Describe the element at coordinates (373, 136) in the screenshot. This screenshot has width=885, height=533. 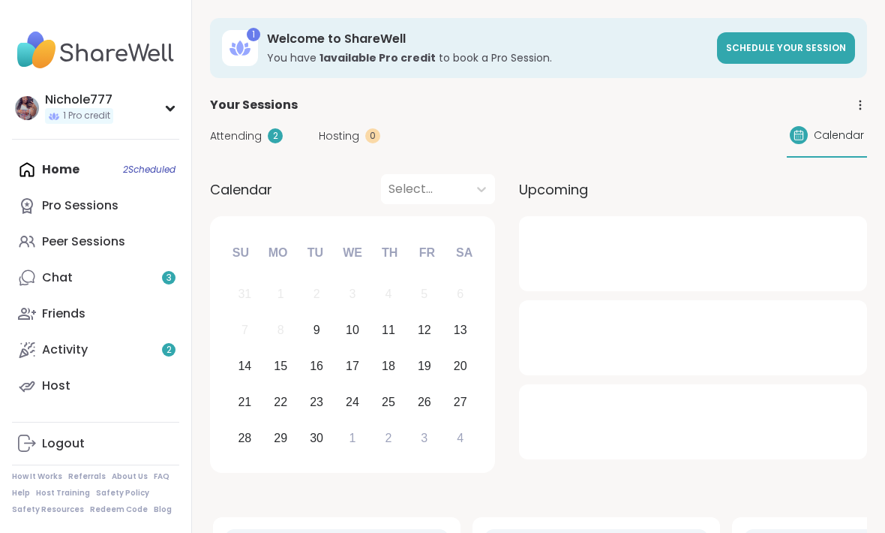
I see `div: 0` at that location.